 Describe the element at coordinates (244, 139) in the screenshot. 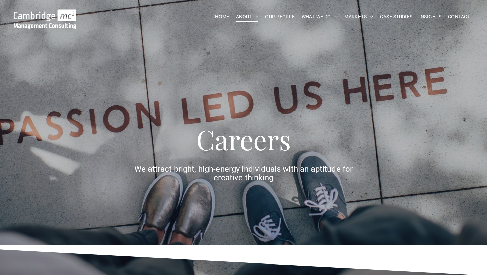

I see `span: Careers` at that location.